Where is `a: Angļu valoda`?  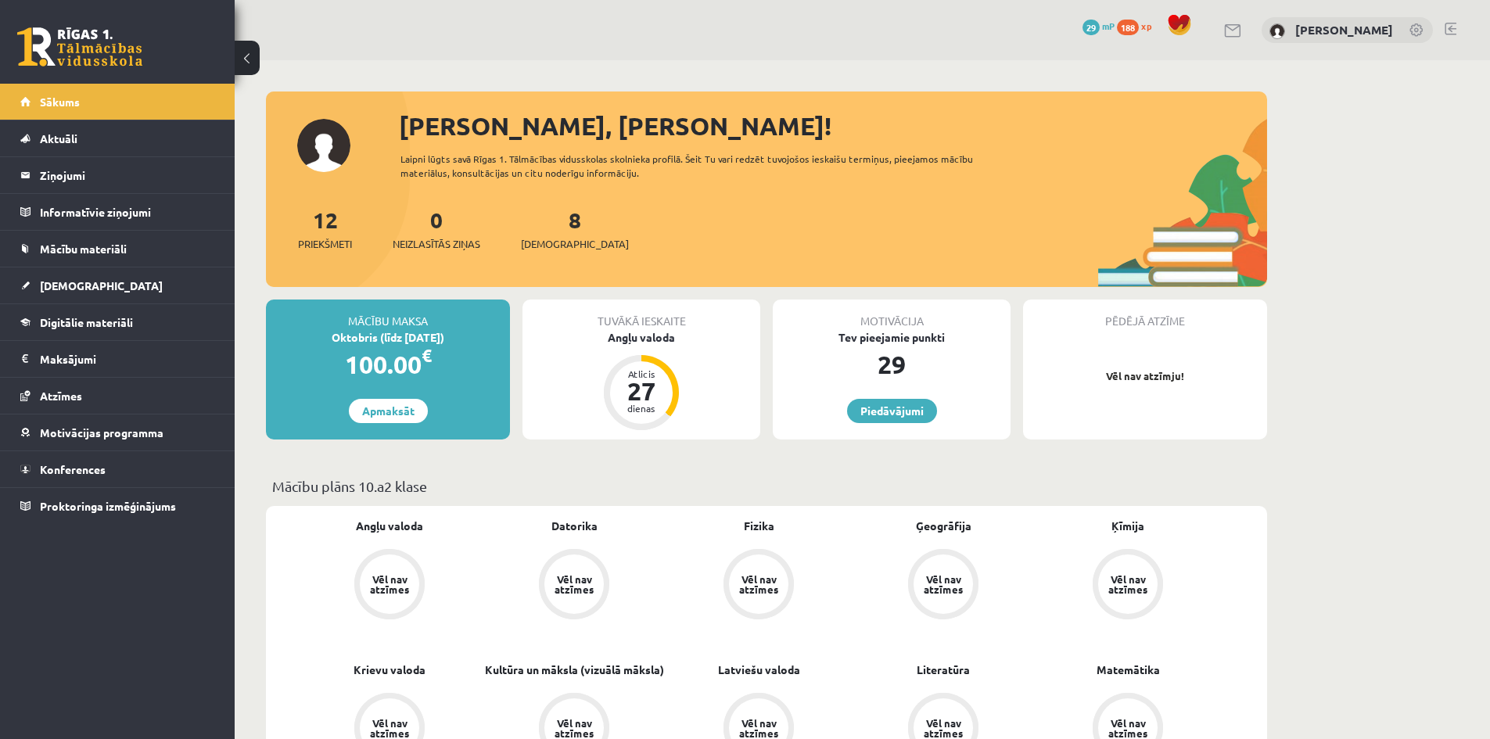
a: Angļu valoda is located at coordinates (390, 526).